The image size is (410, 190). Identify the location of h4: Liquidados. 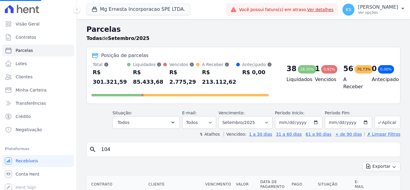
(296, 80).